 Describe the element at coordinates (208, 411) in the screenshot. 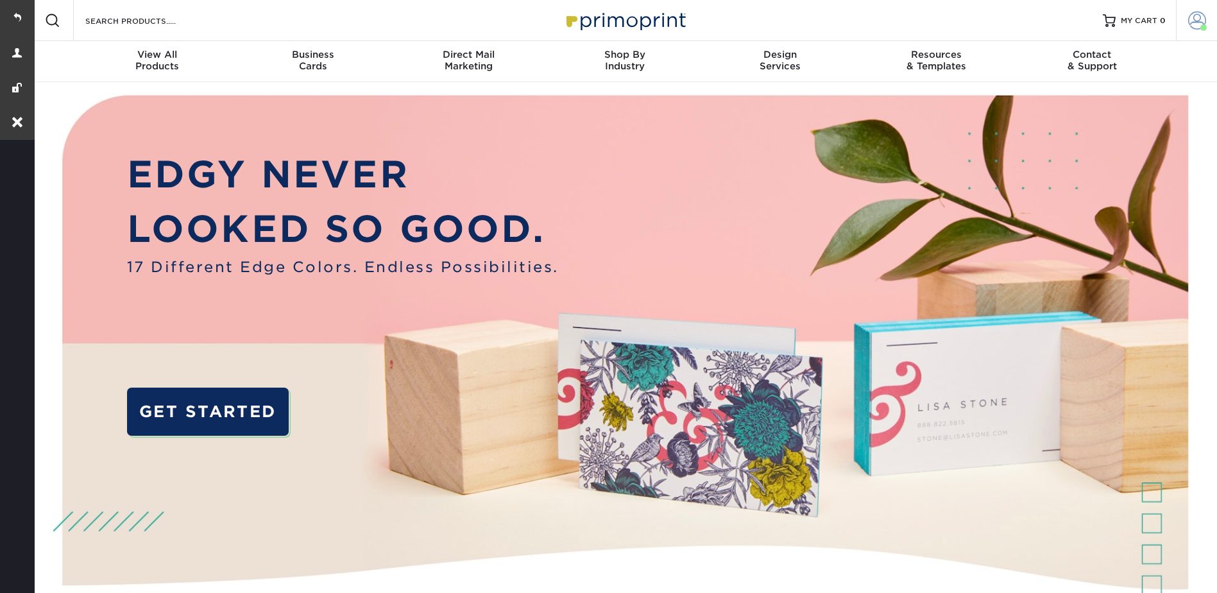

I see `a: GET STARTED` at that location.